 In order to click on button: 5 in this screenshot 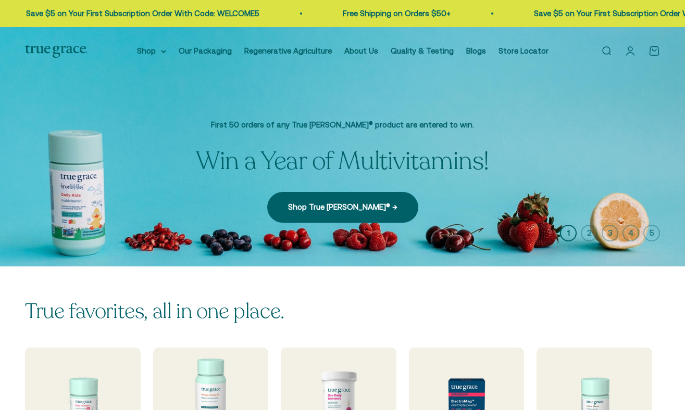, I will do `click(652, 233)`.